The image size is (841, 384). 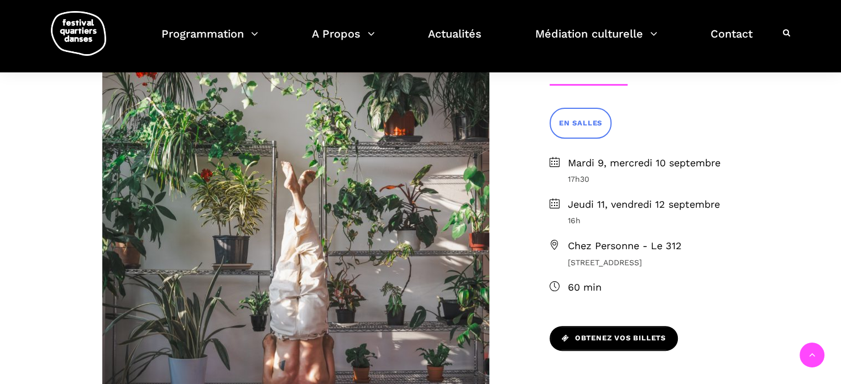 What do you see at coordinates (666, 205) in the screenshot?
I see `span: Jeudi 11, vendredi 12 septembre` at bounding box center [666, 205].